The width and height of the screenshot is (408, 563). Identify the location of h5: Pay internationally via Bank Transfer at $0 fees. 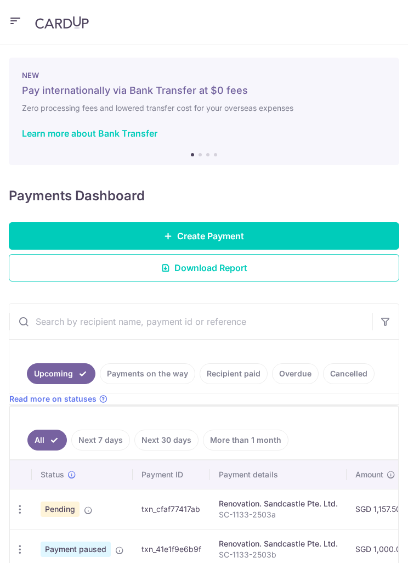
(204, 91).